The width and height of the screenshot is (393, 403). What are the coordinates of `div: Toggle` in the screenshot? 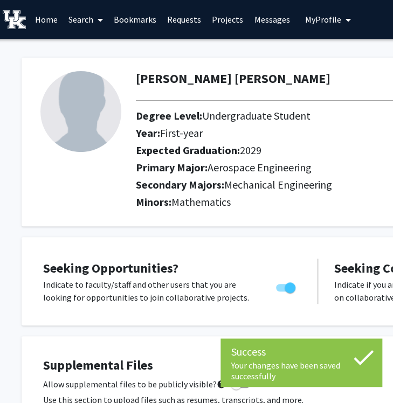 It's located at (286, 286).